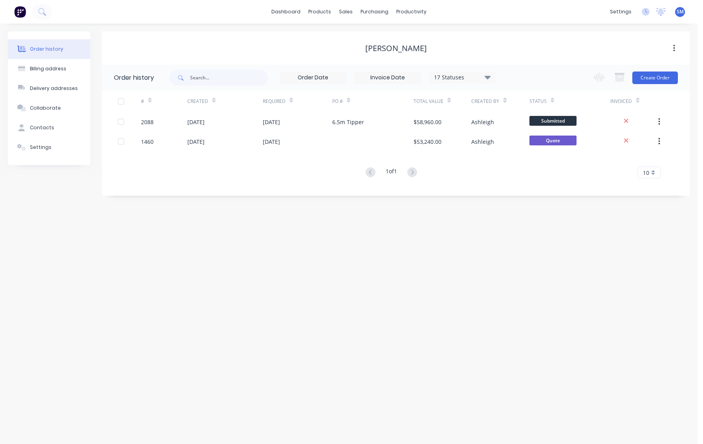 The height and width of the screenshot is (444, 703). What do you see at coordinates (320, 12) in the screenshot?
I see `div: products` at bounding box center [320, 12].